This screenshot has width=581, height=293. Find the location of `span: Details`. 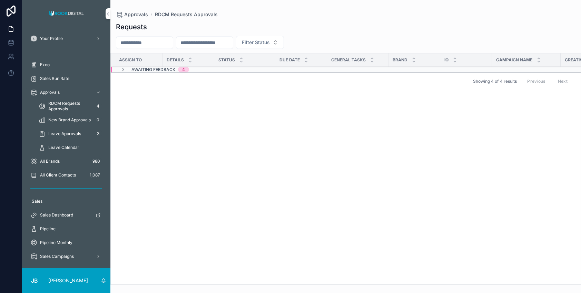

span: Details is located at coordinates (175, 60).